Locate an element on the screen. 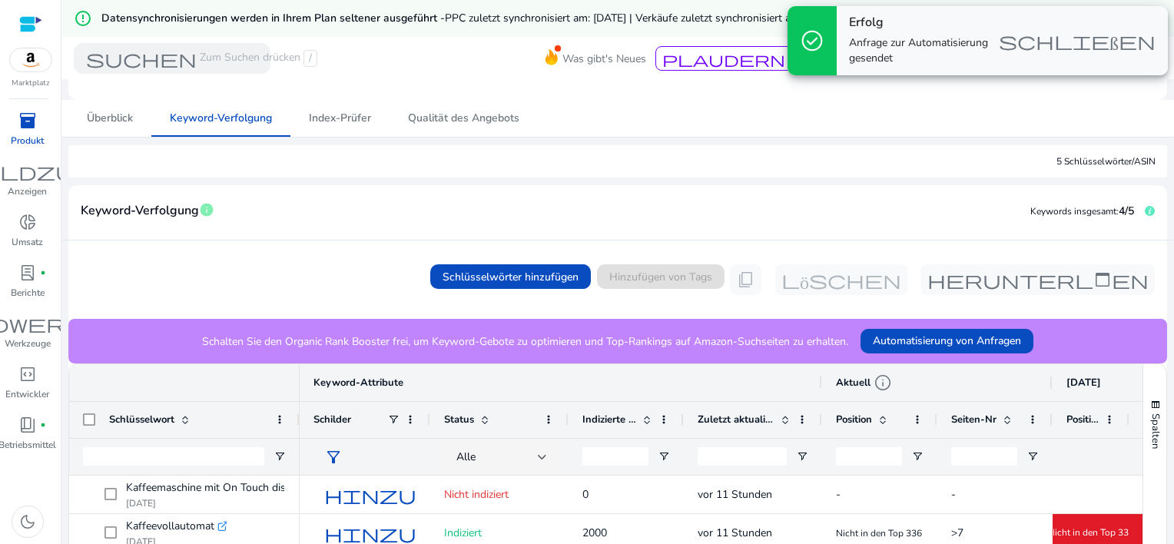  span: lab_profile is located at coordinates (28, 273).